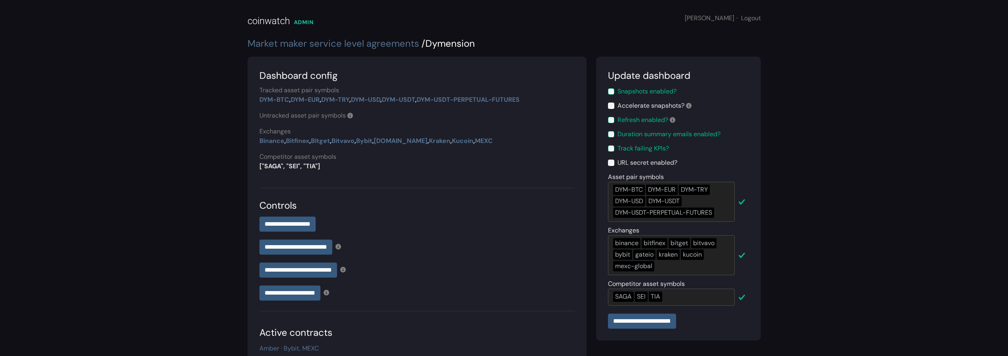  Describe the element at coordinates (647, 163) in the screenshot. I see `label: URL secret enabled?` at that location.